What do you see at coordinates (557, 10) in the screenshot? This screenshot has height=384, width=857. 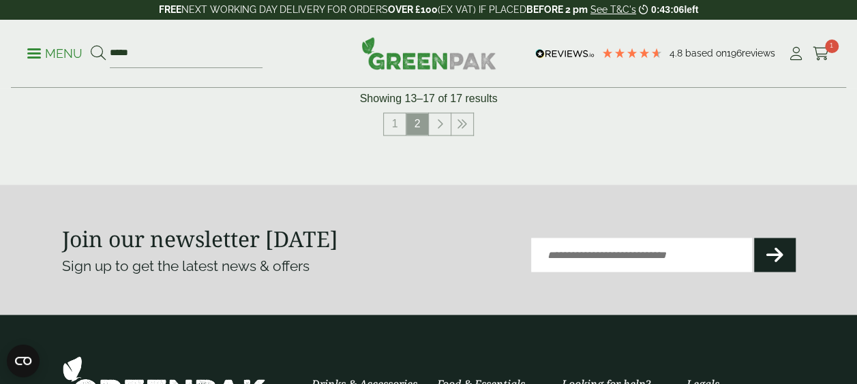 I see `strong: BEFORE 2 pm` at bounding box center [557, 10].